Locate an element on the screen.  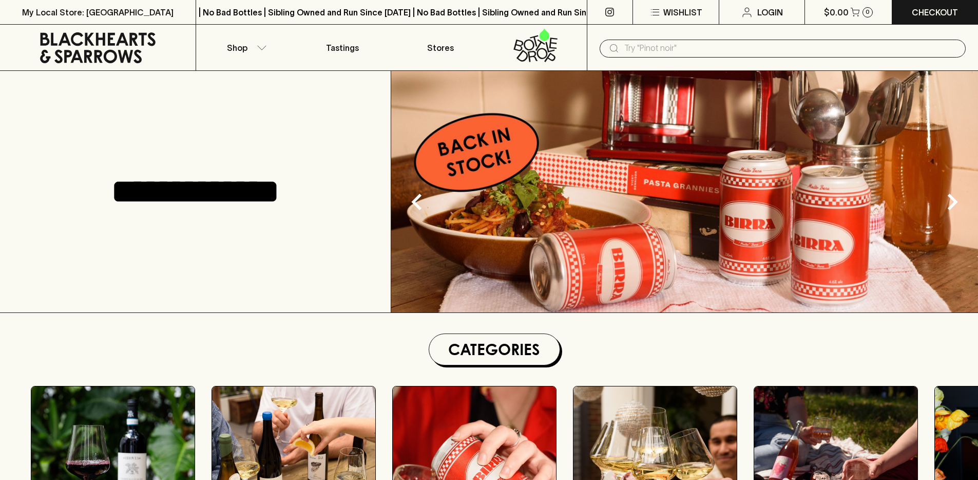
a: Stores is located at coordinates (441, 47).